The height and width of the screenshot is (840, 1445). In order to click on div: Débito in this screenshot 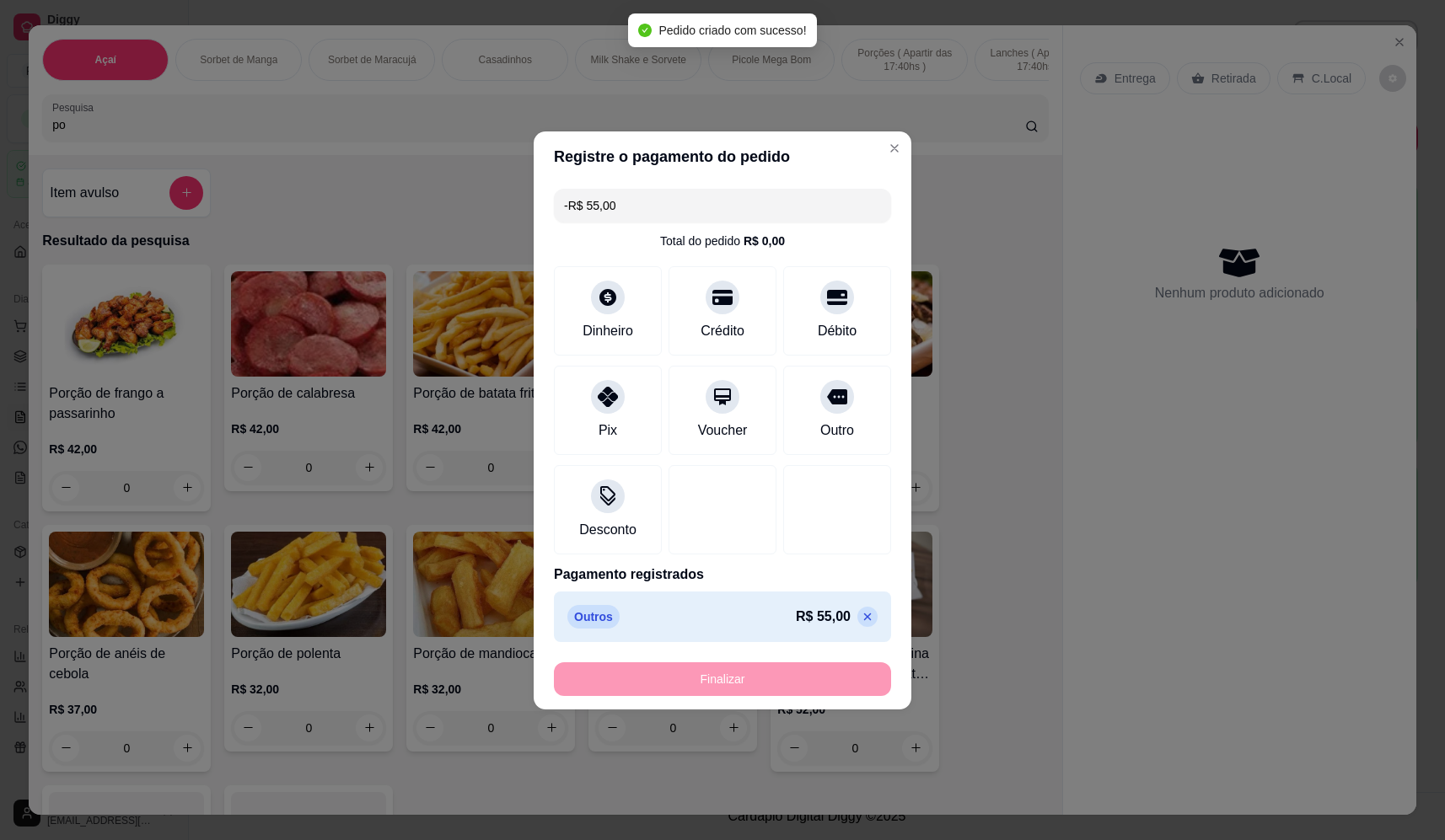, I will do `click(837, 331)`.